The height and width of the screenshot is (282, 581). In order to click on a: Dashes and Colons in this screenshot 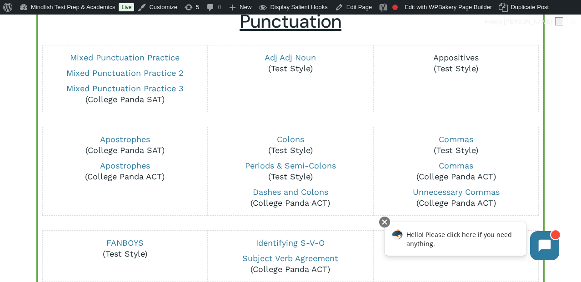, I will do `click(290, 192)`.